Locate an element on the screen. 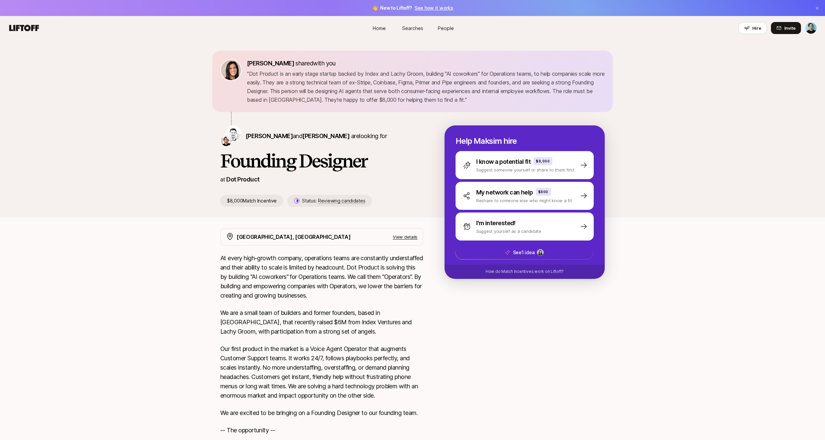 This screenshot has height=440, width=825. p: At every high-growth company, operations teams are constantly understaffed and their ability to s... is located at coordinates (322, 277).